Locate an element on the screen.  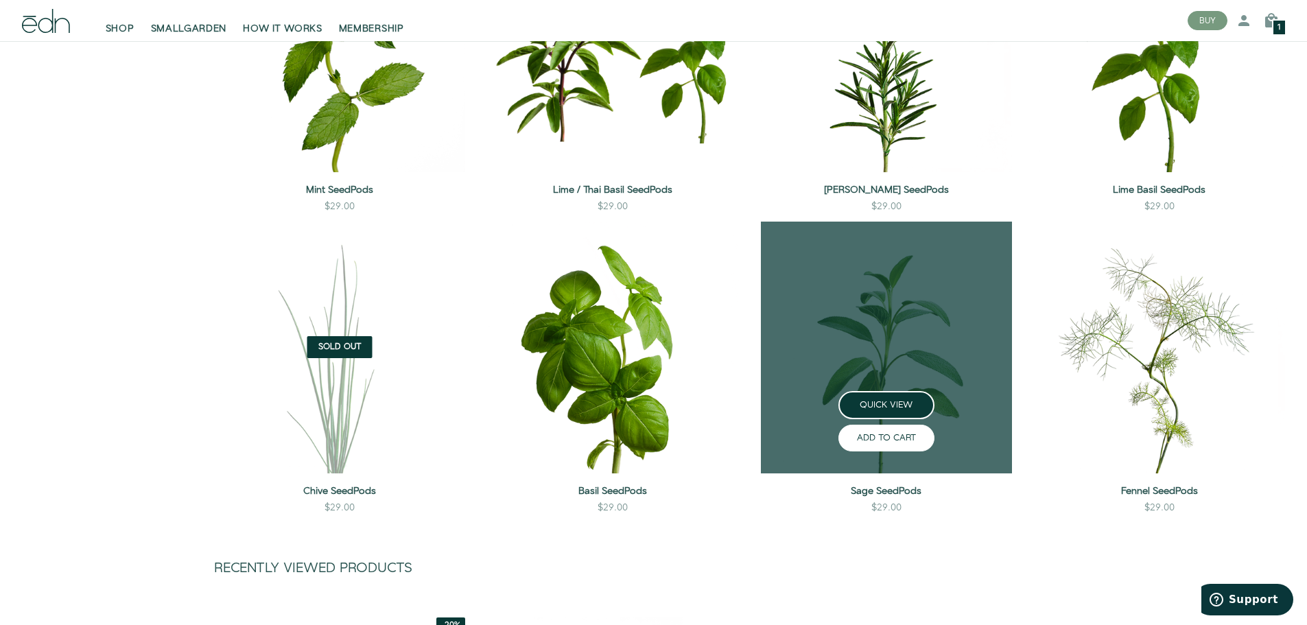
span: Support is located at coordinates (52, 16).